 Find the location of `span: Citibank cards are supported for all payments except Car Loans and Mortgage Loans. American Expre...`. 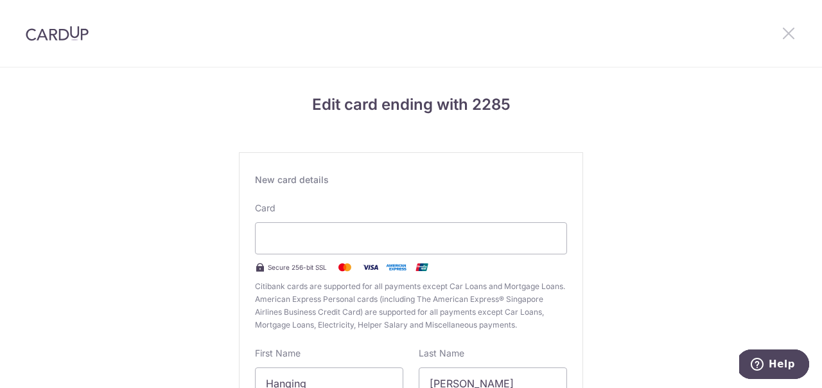

span: Citibank cards are supported for all payments except Car Loans and Mortgage Loans. American Expre... is located at coordinates (411, 306).